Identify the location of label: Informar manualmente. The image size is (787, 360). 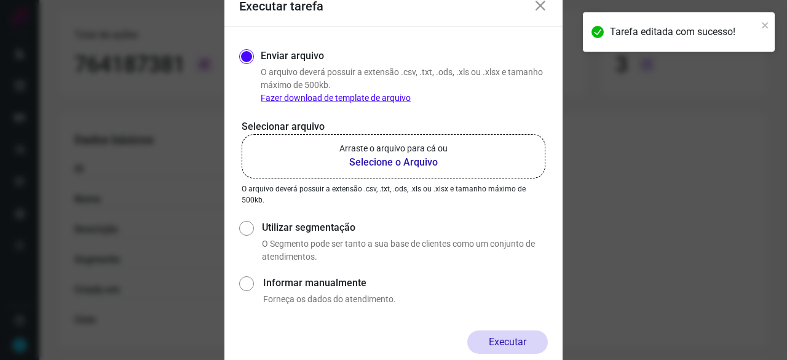
(405, 283).